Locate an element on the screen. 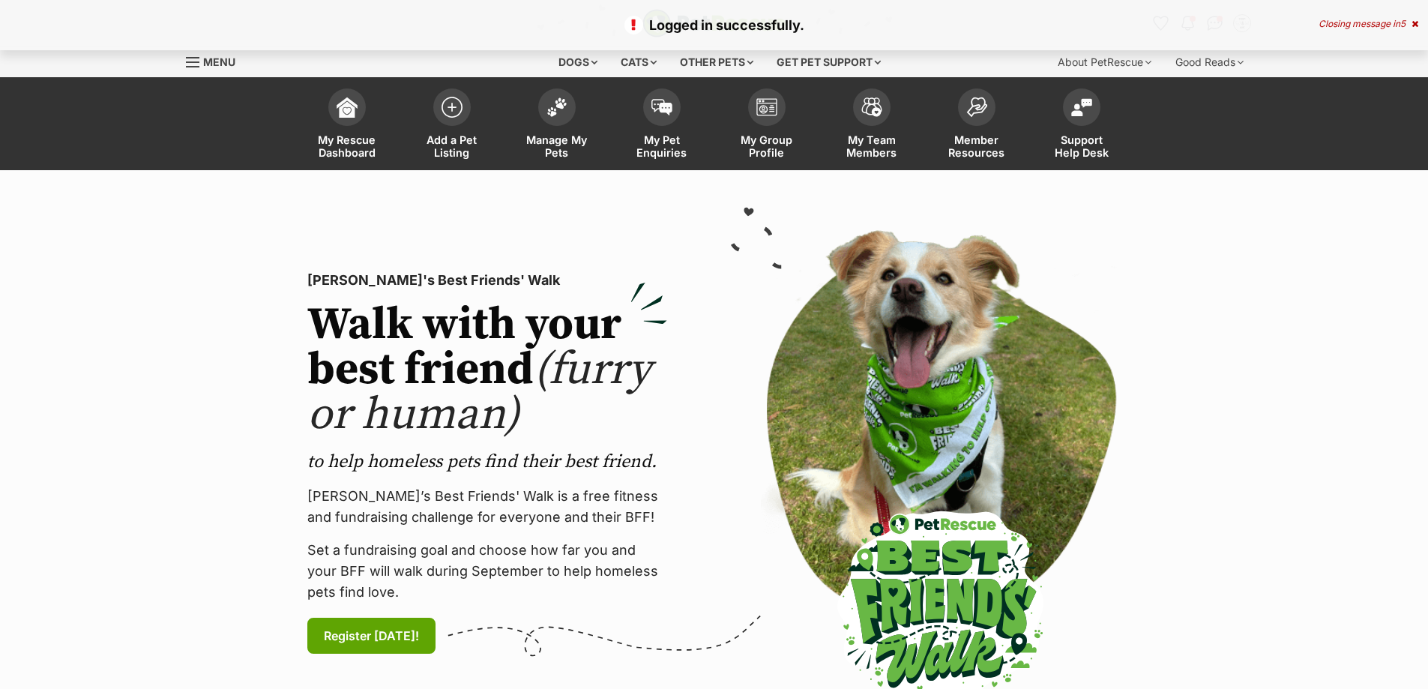 Image resolution: width=1428 pixels, height=689 pixels. div: About PetRescue is located at coordinates (1104, 62).